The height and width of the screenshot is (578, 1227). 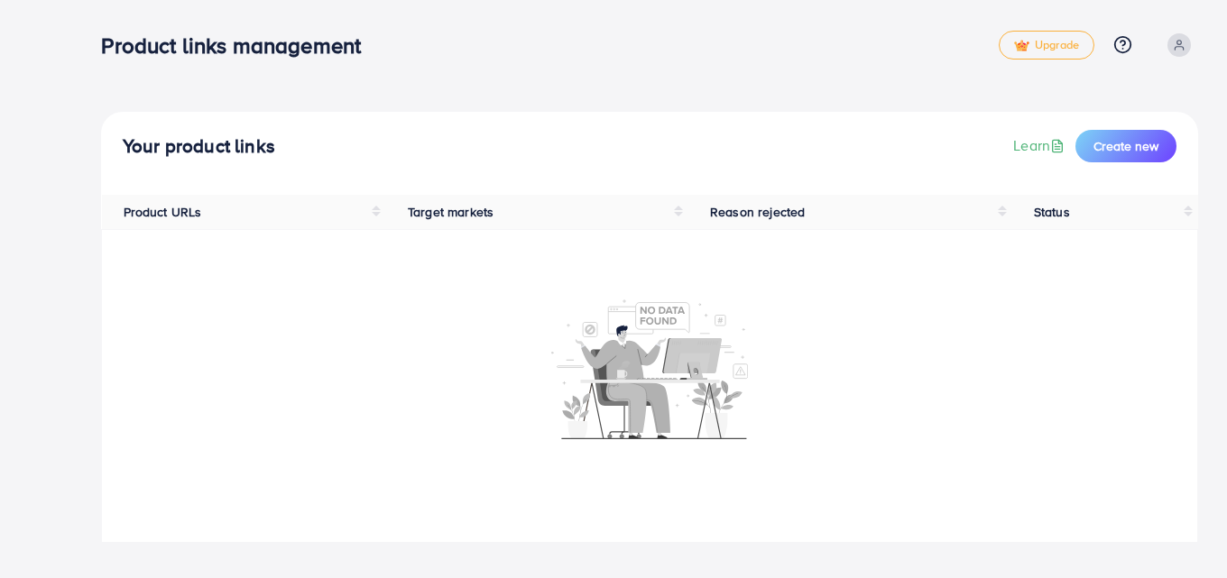 What do you see at coordinates (1040, 145) in the screenshot?
I see `a: Learn` at bounding box center [1040, 145].